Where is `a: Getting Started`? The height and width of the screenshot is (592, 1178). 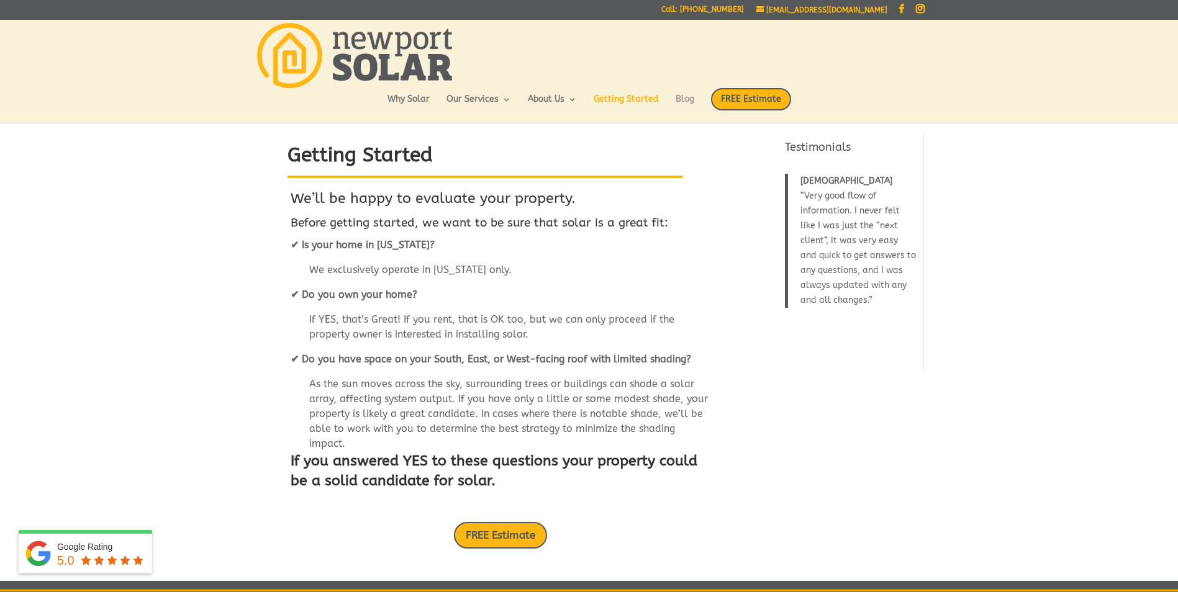
a: Getting Started is located at coordinates (626, 106).